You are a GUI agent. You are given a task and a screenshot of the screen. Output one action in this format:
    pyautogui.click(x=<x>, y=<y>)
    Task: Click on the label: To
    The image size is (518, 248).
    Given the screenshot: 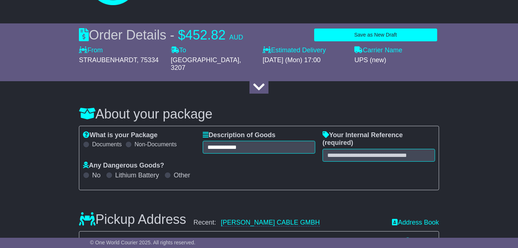 What is the action you would take?
    pyautogui.click(x=179, y=50)
    